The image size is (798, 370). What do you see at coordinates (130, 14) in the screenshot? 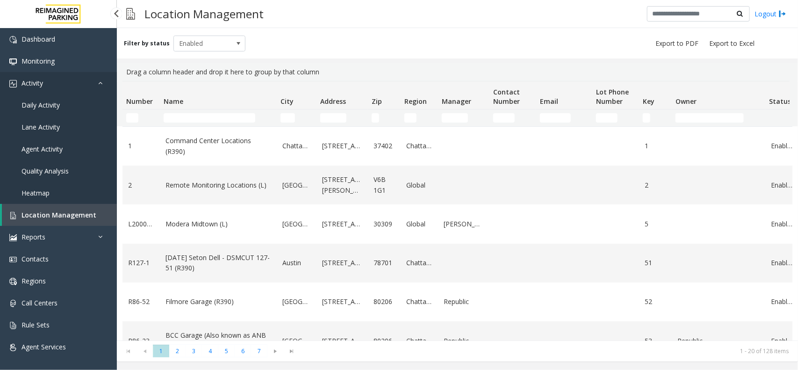
I see `img: pageIcon` at bounding box center [130, 14].